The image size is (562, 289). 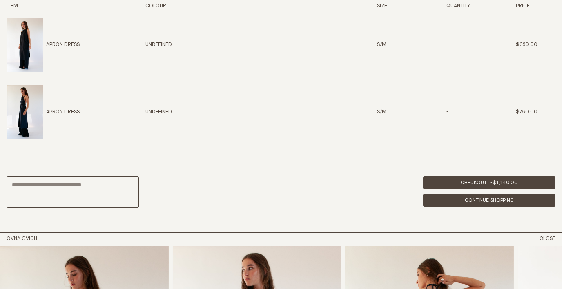 I want to click on span: $1,140.00, so click(x=505, y=183).